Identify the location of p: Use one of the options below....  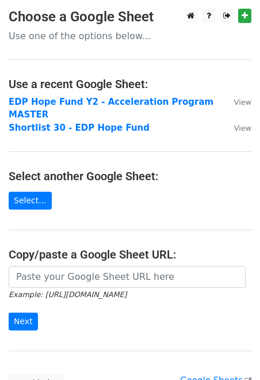
(130, 36).